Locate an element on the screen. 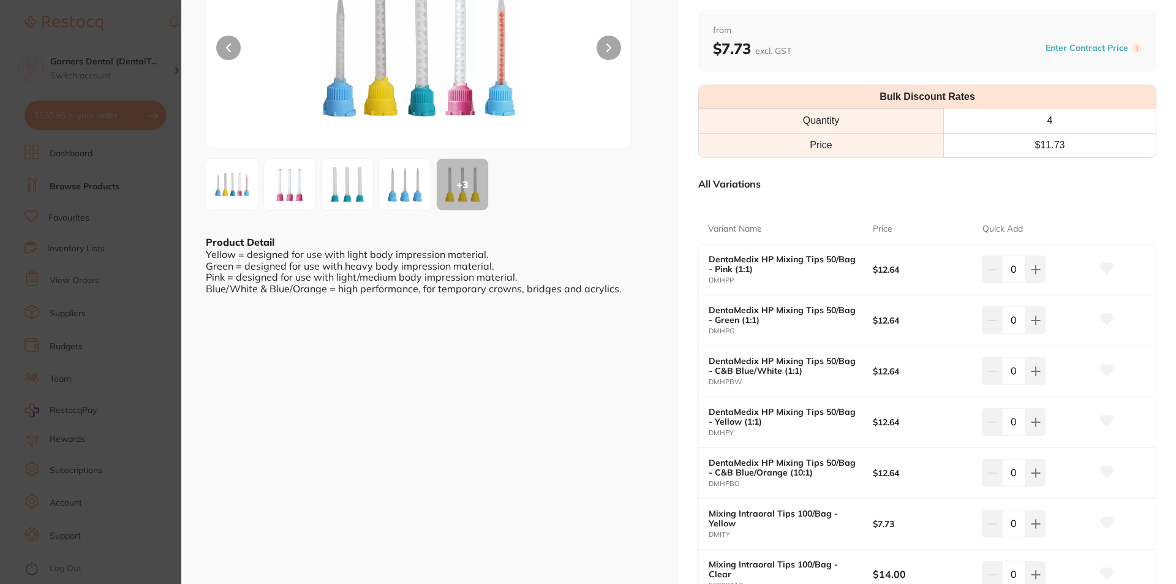  div: + 3 is located at coordinates (463, 184).